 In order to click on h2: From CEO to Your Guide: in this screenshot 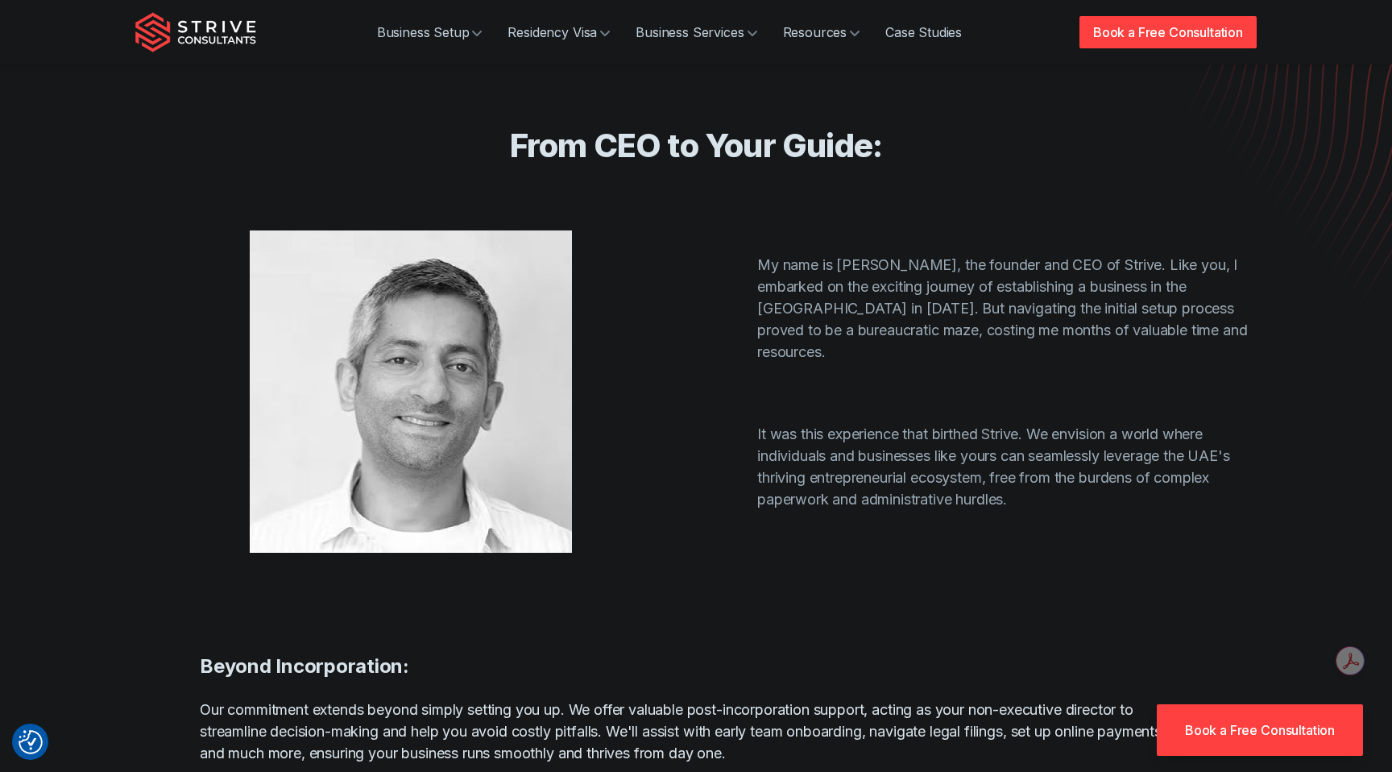, I will do `click(696, 146)`.